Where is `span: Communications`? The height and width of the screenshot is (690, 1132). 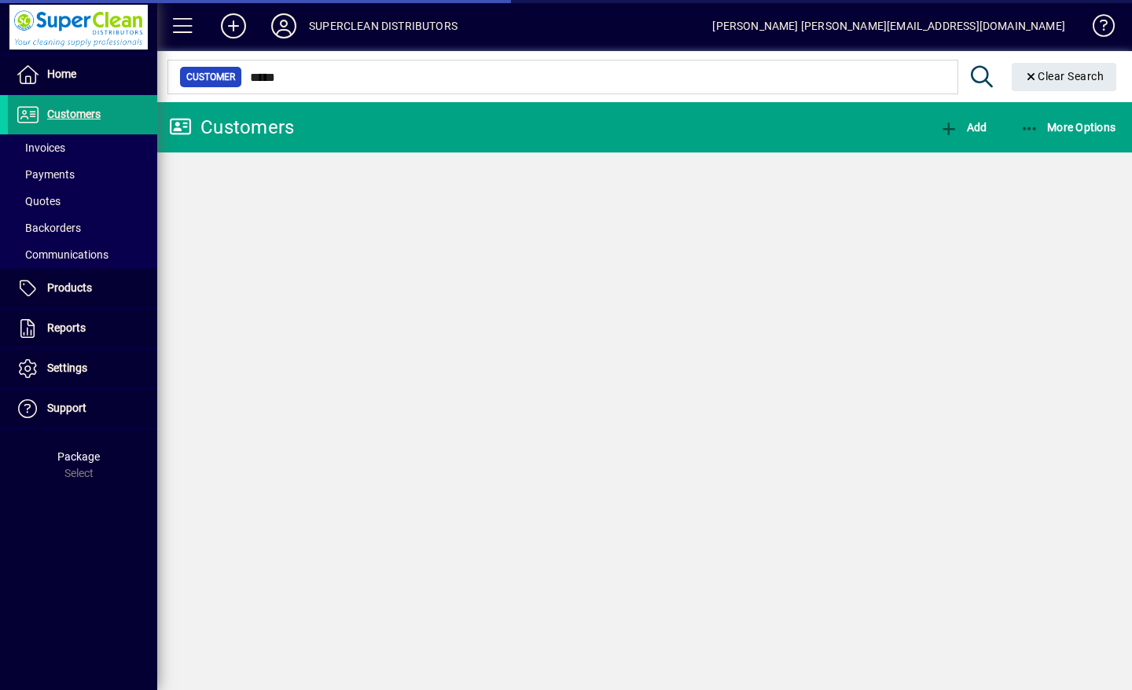 span: Communications is located at coordinates (62, 255).